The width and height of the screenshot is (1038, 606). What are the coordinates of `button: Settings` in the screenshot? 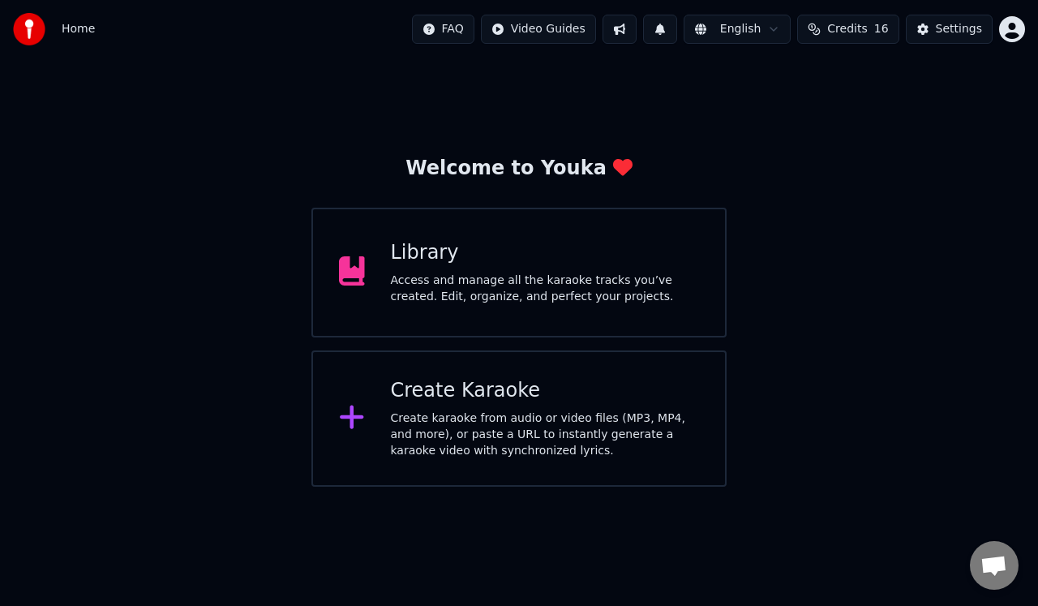 It's located at (949, 29).